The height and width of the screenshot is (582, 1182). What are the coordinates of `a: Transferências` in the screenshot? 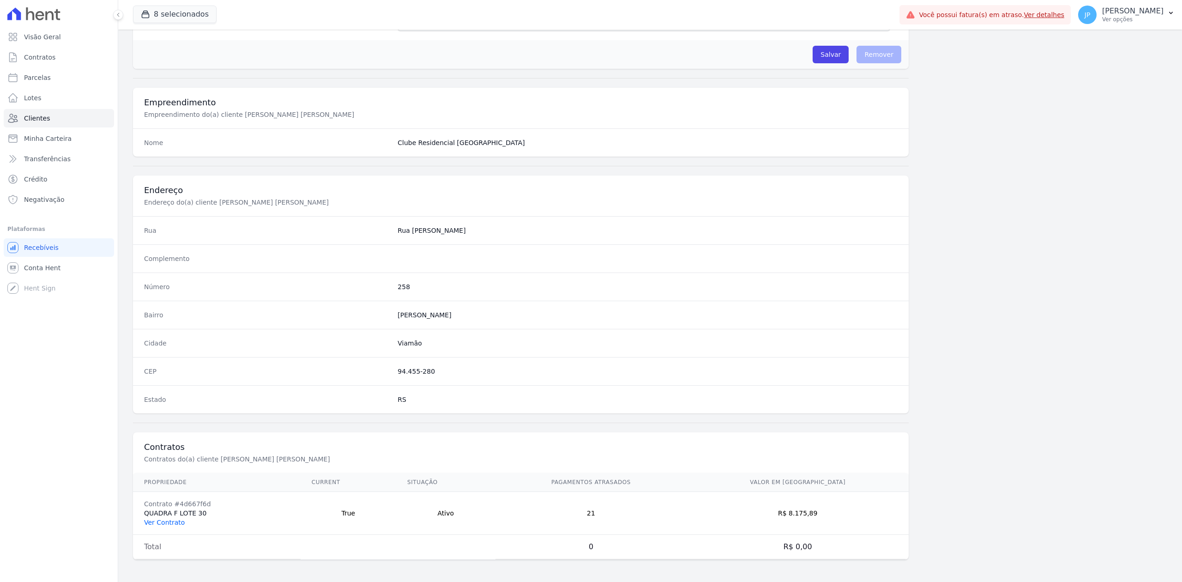 It's located at (59, 159).